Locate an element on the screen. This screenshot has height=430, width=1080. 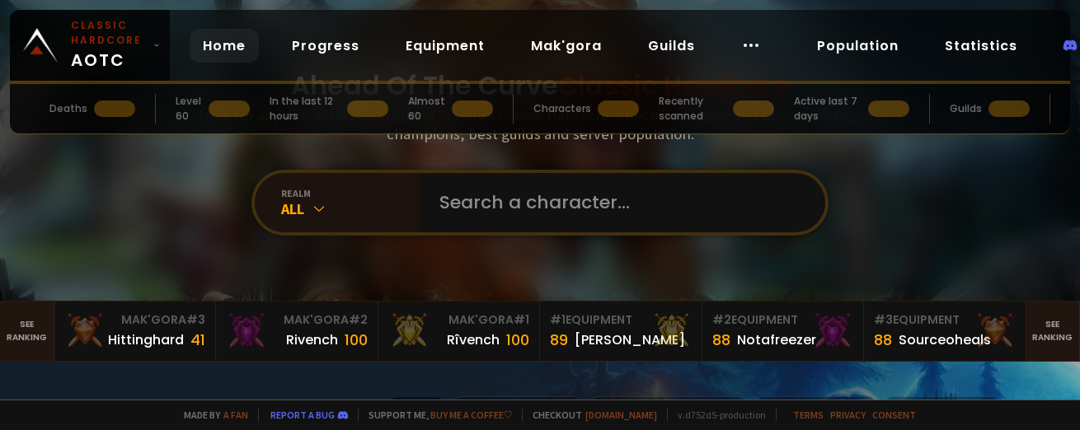
a: Equipment is located at coordinates (445, 45).